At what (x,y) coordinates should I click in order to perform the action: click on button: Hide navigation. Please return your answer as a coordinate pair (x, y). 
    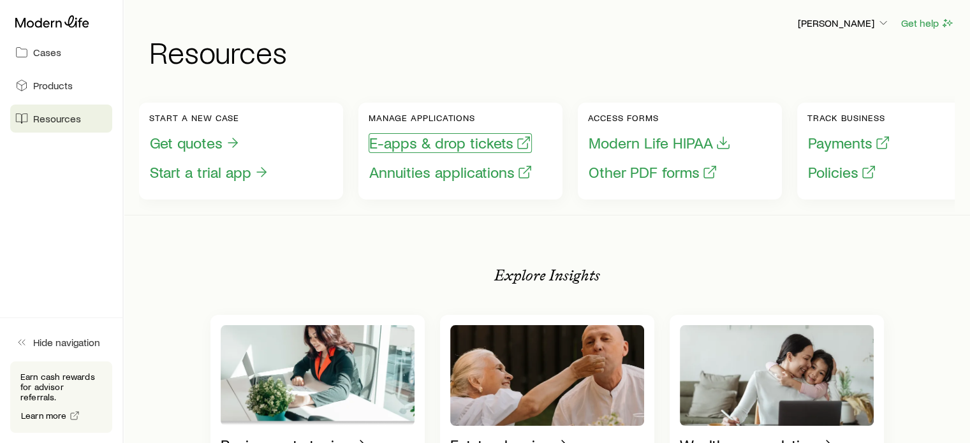
    Looking at the image, I should click on (61, 342).